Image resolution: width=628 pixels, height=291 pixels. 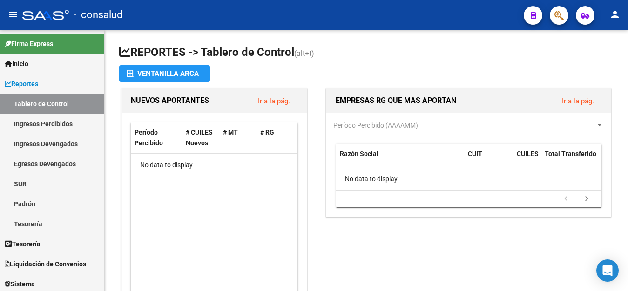 I want to click on button: Ventanilla ARCA, so click(x=164, y=73).